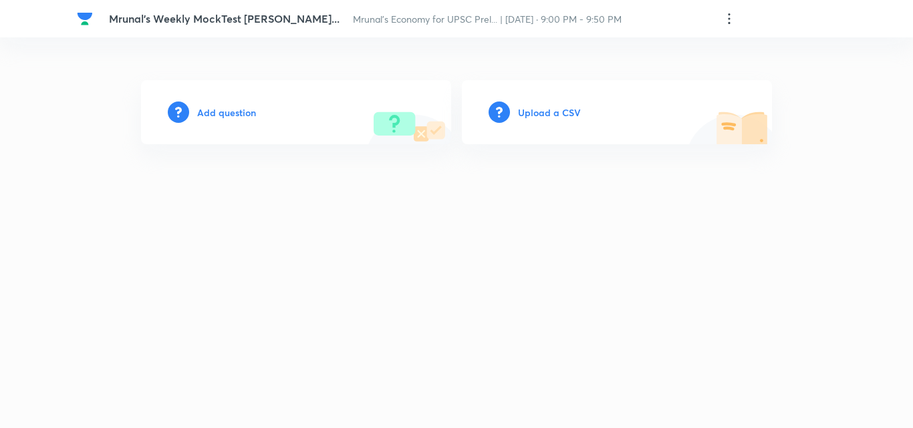  Describe the element at coordinates (88, 19) in the screenshot. I see `a: Company Logo` at that location.